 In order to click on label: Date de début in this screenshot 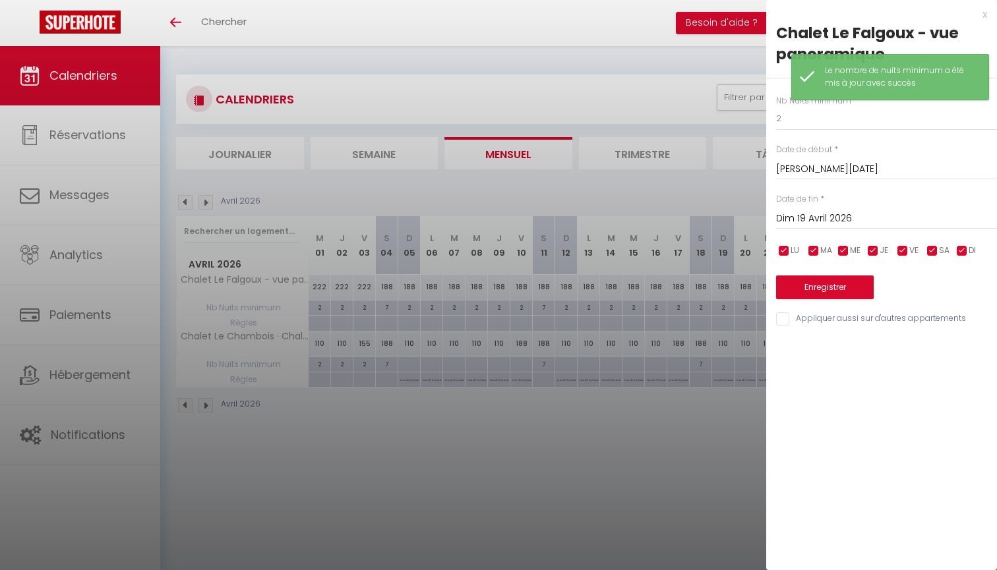, I will do `click(804, 150)`.